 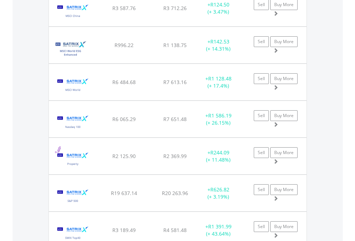 What do you see at coordinates (73, 123) in the screenshot?
I see `img: TFSA.STXNDQ.png` at bounding box center [73, 123].